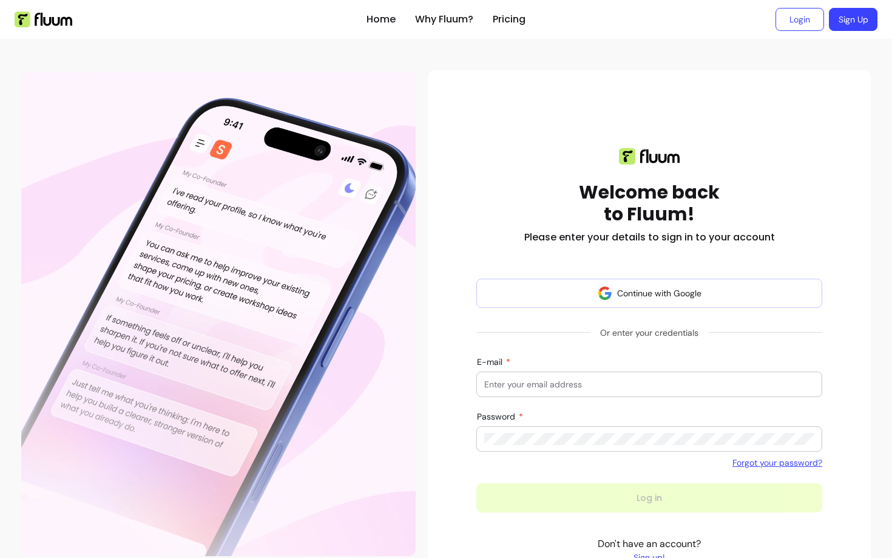  Describe the element at coordinates (649, 384) in the screenshot. I see `input: E-mail` at that location.